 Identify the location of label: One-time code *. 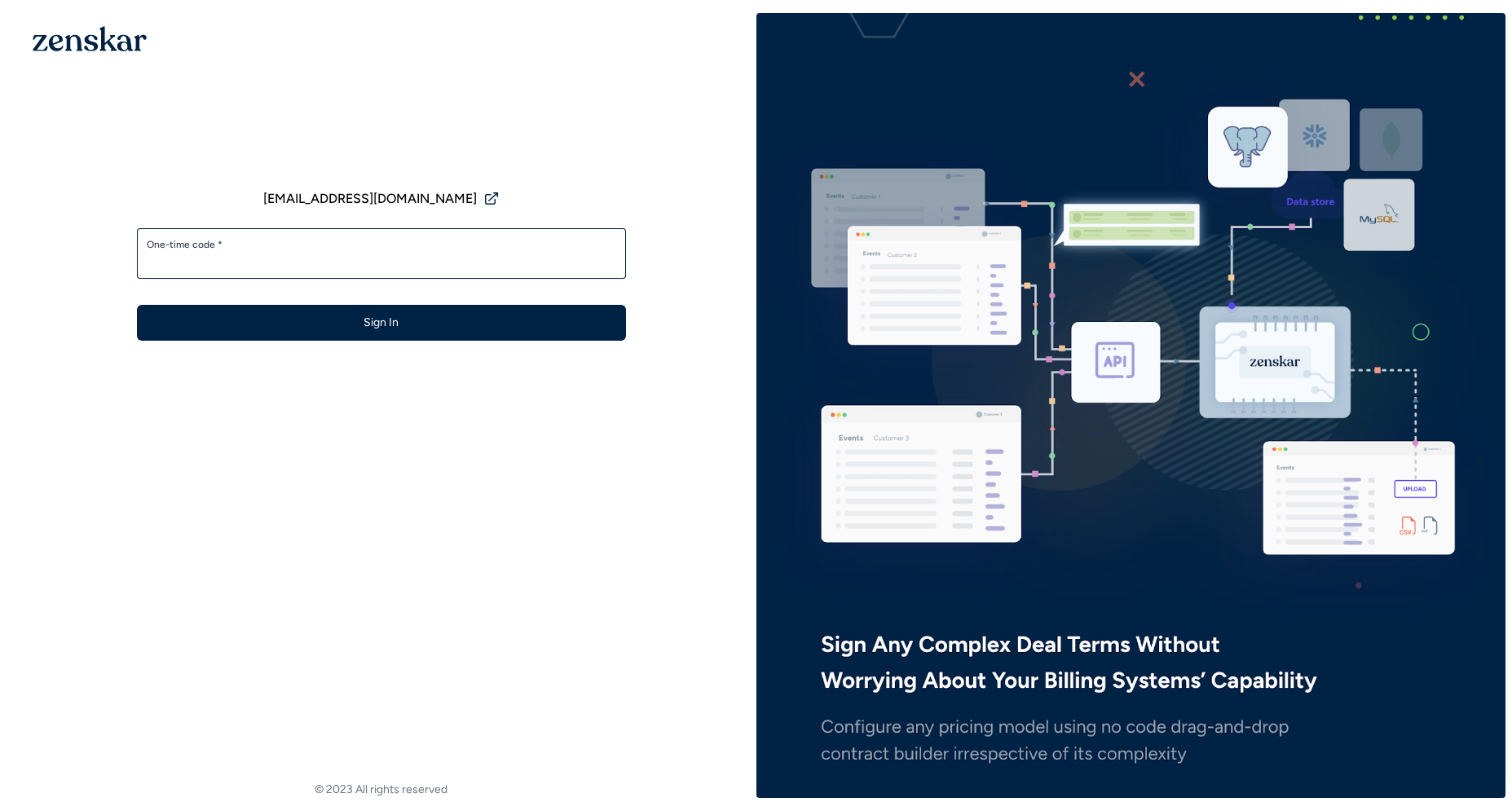
(381, 244).